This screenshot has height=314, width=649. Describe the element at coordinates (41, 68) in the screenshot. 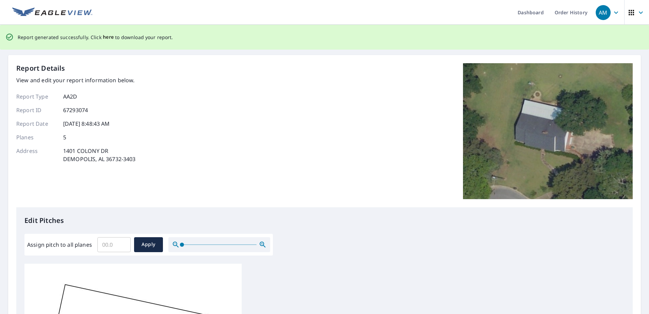

I see `p: Report Details` at that location.